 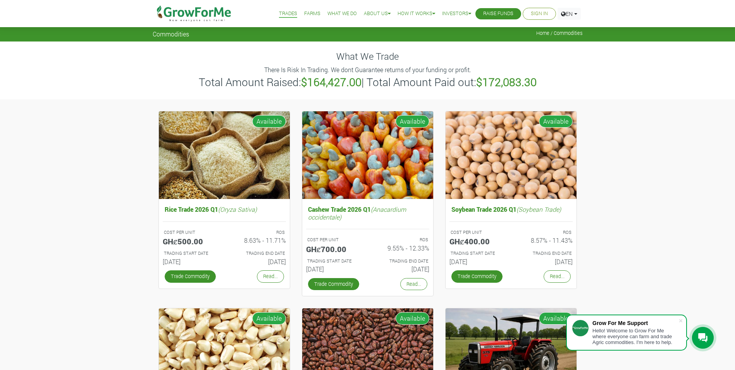 What do you see at coordinates (498, 14) in the screenshot?
I see `a: Raise Funds` at bounding box center [498, 14].